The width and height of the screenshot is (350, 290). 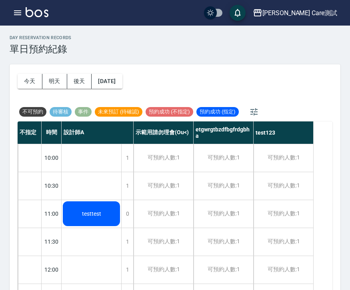 What do you see at coordinates (60, 112) in the screenshot?
I see `span: 待審核` at bounding box center [60, 112].